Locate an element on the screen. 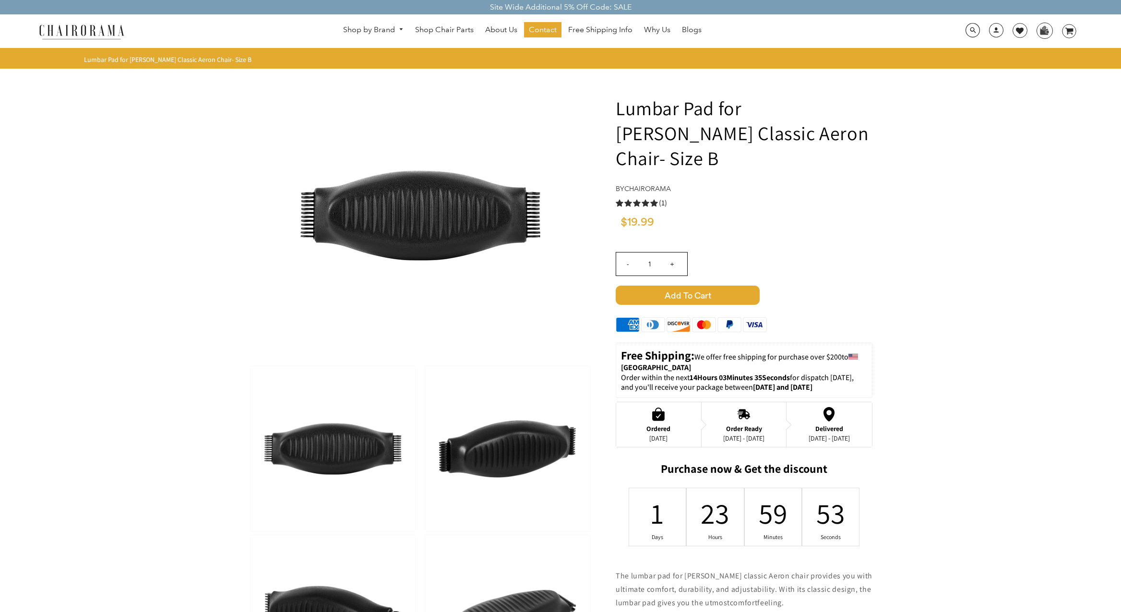 The image size is (1121, 612). a: Shop Chair Parts is located at coordinates (444, 30).